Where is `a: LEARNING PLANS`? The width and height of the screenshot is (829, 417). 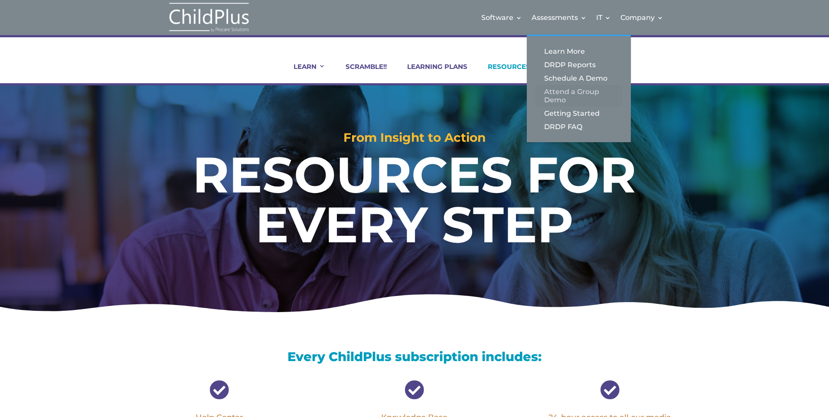 a: LEARNING PLANS is located at coordinates (432, 73).